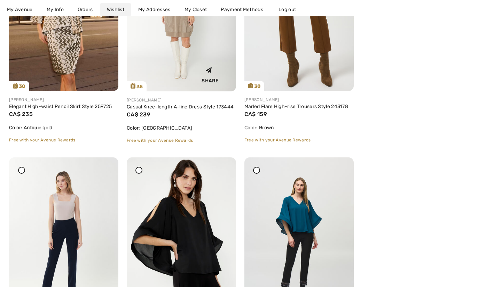  Describe the element at coordinates (299, 128) in the screenshot. I see `div: Color: Brown` at that location.